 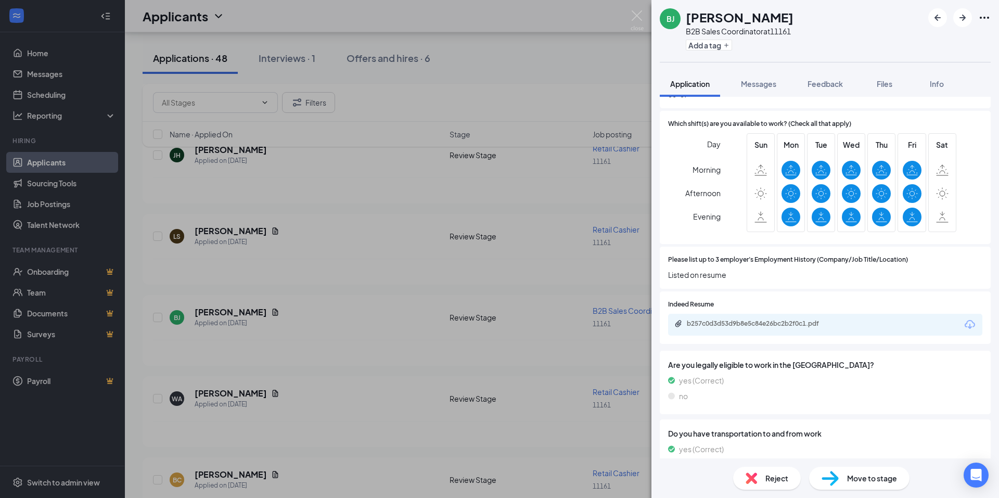 I want to click on a: Download, so click(x=970, y=325).